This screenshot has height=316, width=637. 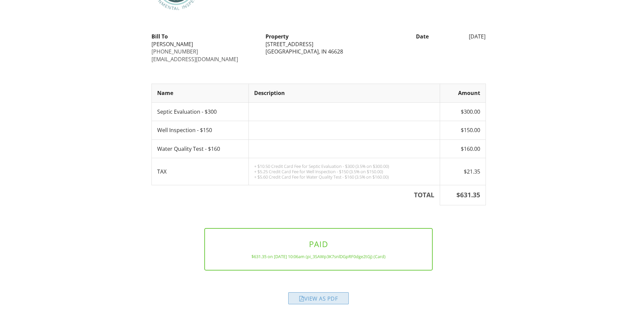 I want to click on td: $160.00, so click(x=463, y=149).